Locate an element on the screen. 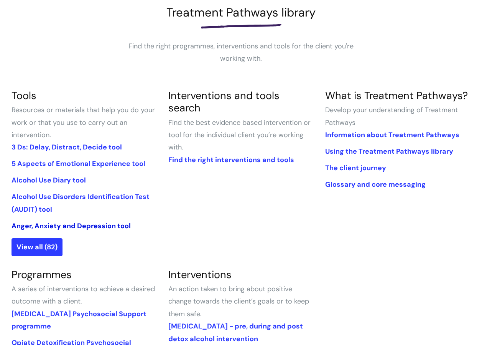 This screenshot has width=482, height=345. span: An action taken to bring about positive change towards the client’s goals or to keep them safe. is located at coordinates (239, 301).